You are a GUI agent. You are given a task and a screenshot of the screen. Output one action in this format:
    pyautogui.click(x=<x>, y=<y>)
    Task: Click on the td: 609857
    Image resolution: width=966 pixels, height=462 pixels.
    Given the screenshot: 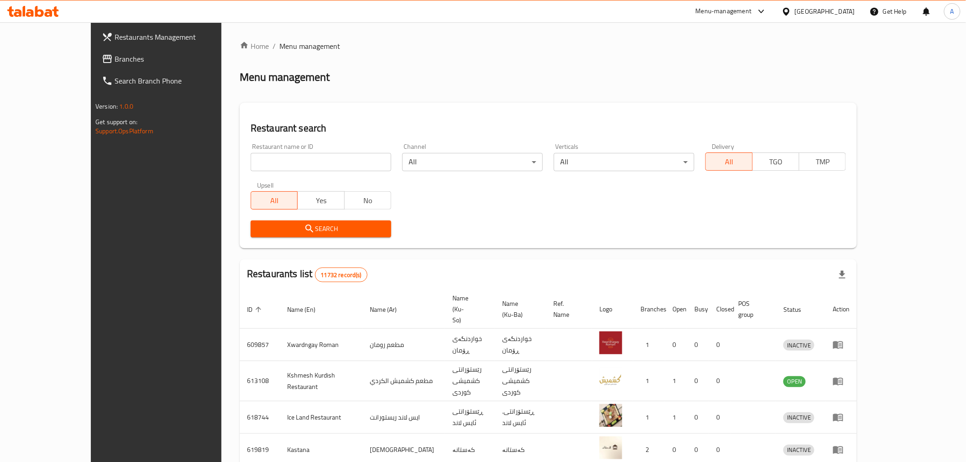 What is the action you would take?
    pyautogui.click(x=260, y=345)
    